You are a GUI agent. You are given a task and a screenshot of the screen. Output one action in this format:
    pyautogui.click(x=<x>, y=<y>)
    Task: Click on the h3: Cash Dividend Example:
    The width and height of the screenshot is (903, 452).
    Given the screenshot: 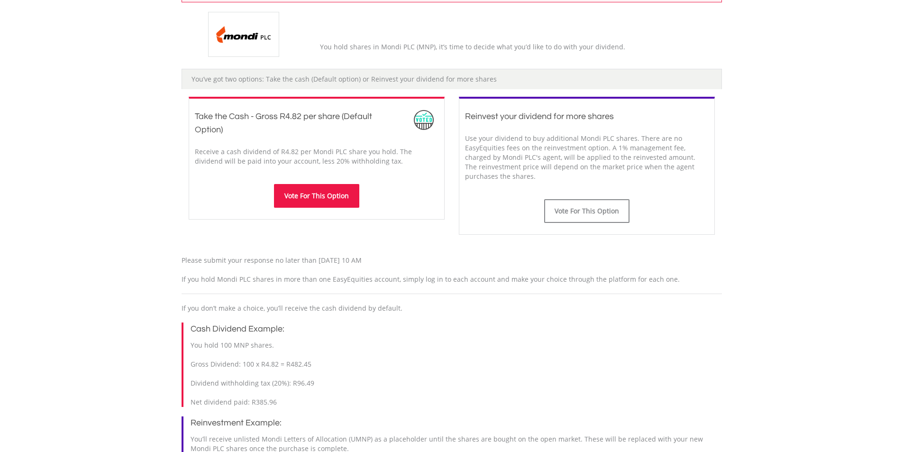 What is the action you would take?
    pyautogui.click(x=456, y=329)
    